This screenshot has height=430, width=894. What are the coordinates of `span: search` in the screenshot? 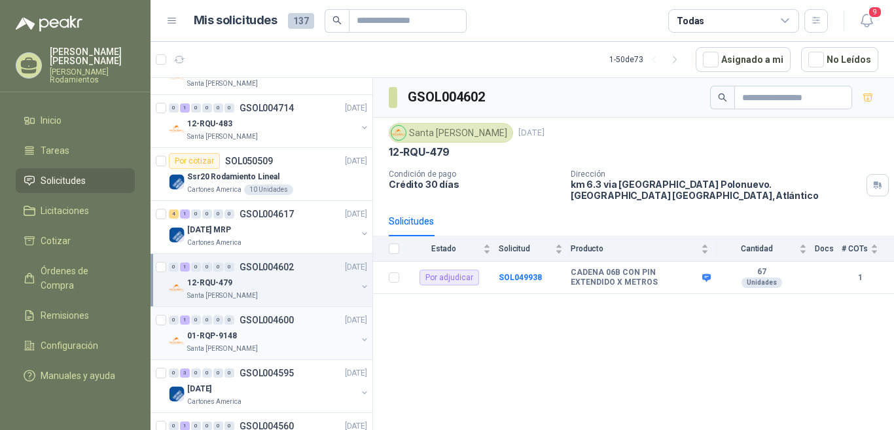 It's located at (723, 98).